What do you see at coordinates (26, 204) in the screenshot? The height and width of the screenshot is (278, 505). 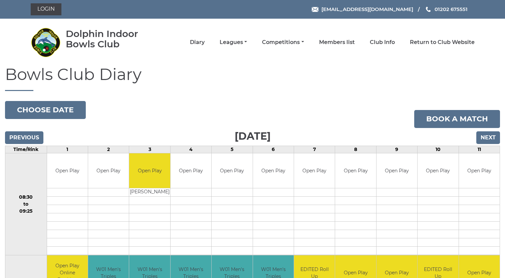 I see `td: 08:30 to 09:25` at bounding box center [26, 204].